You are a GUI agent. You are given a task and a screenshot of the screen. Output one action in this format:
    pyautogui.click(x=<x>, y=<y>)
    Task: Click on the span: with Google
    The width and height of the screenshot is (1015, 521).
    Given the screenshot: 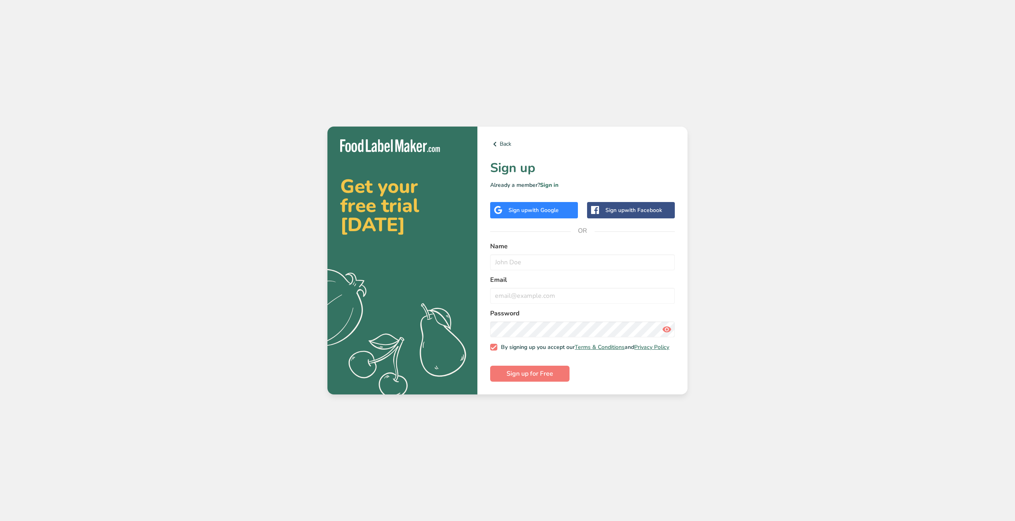 What is the action you would take?
    pyautogui.click(x=543, y=210)
    